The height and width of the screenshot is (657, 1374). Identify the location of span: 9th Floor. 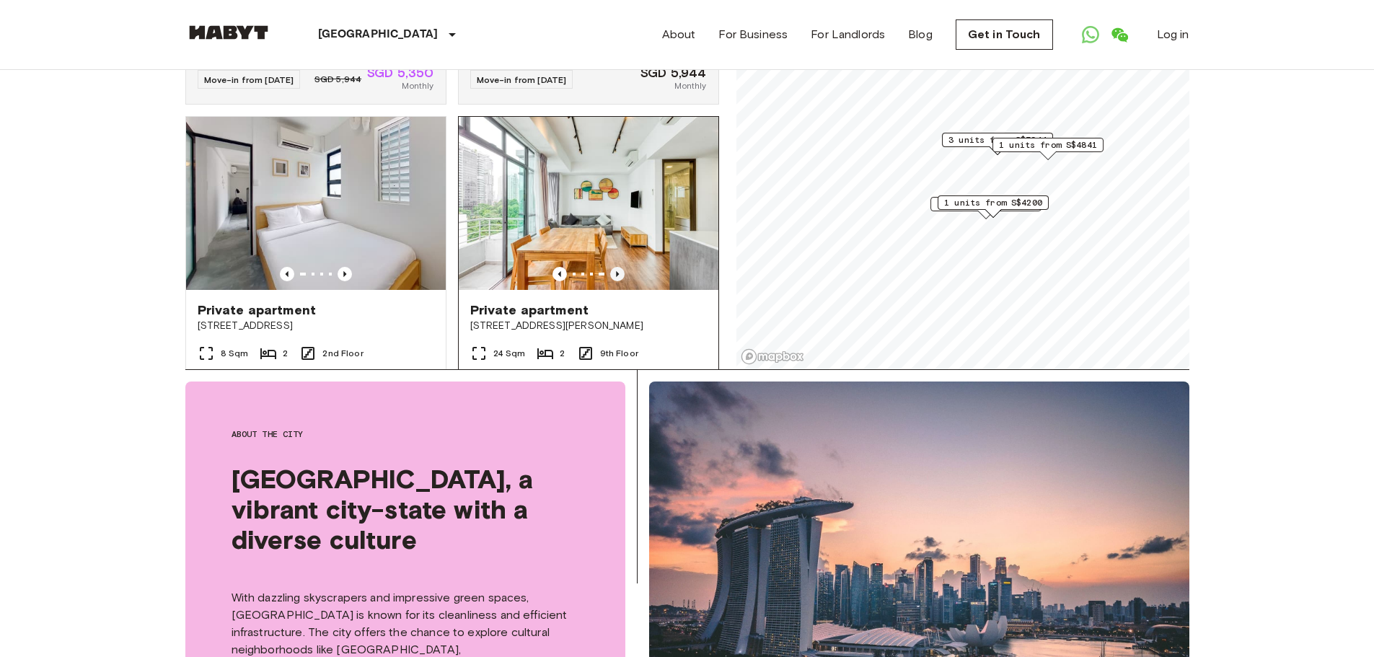
(619, 353).